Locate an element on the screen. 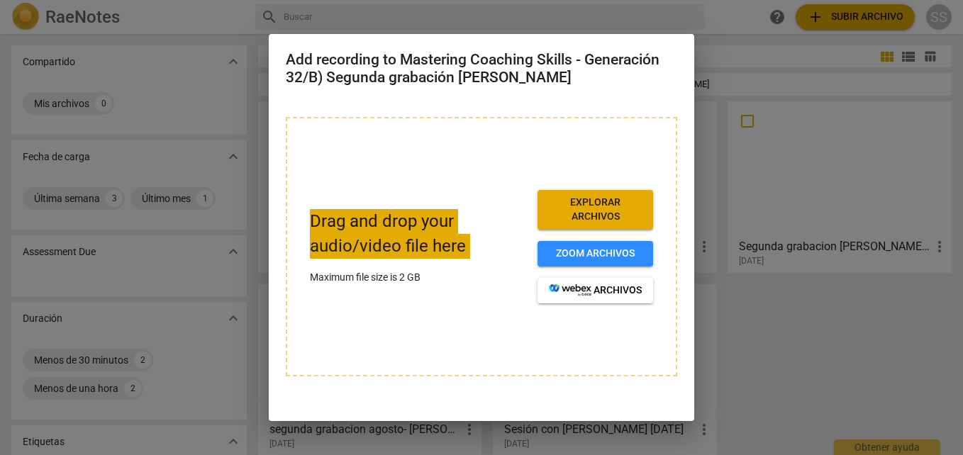 The height and width of the screenshot is (455, 963). p: Maximum file size is 2 GB is located at coordinates (418, 277).